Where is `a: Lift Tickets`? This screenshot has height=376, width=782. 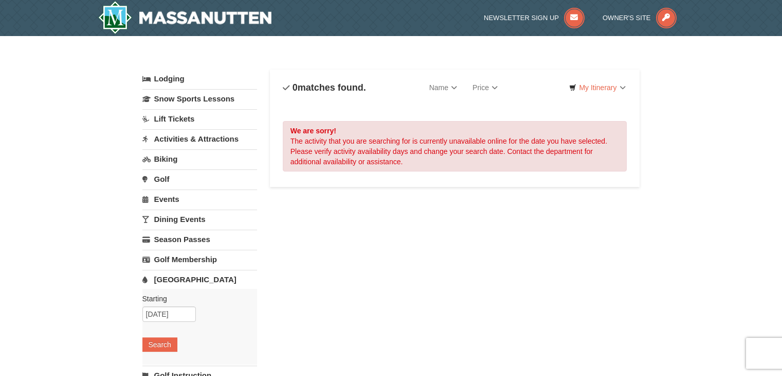
a: Lift Tickets is located at coordinates (200, 118).